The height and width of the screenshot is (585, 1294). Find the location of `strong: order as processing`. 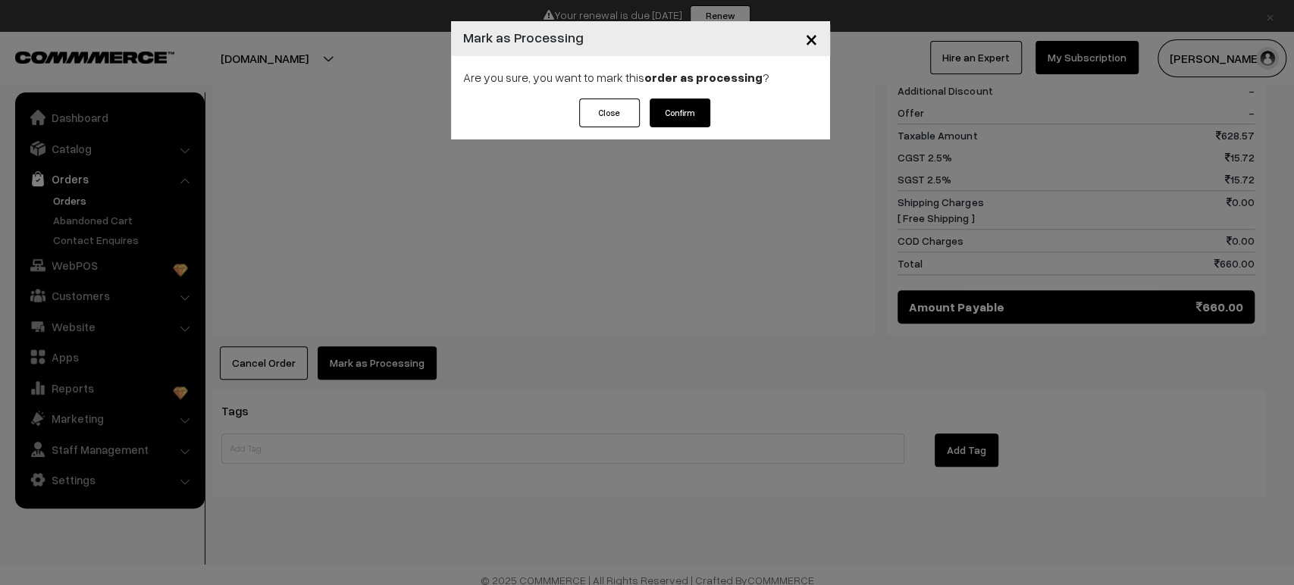

strong: order as processing is located at coordinates (703, 77).